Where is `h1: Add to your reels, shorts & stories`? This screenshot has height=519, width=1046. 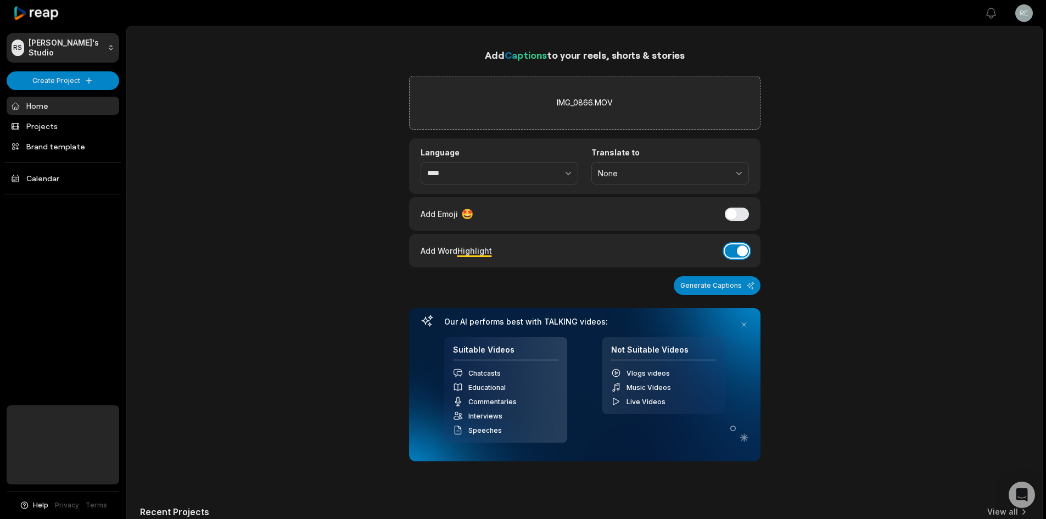
h1: Add to your reels, shorts & stories is located at coordinates (585, 55).